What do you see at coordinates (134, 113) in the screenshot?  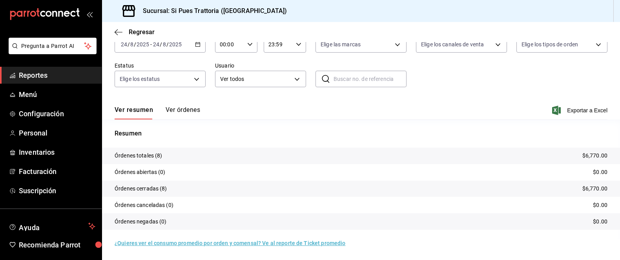 I see `button: Ver resumen` at bounding box center [134, 113].